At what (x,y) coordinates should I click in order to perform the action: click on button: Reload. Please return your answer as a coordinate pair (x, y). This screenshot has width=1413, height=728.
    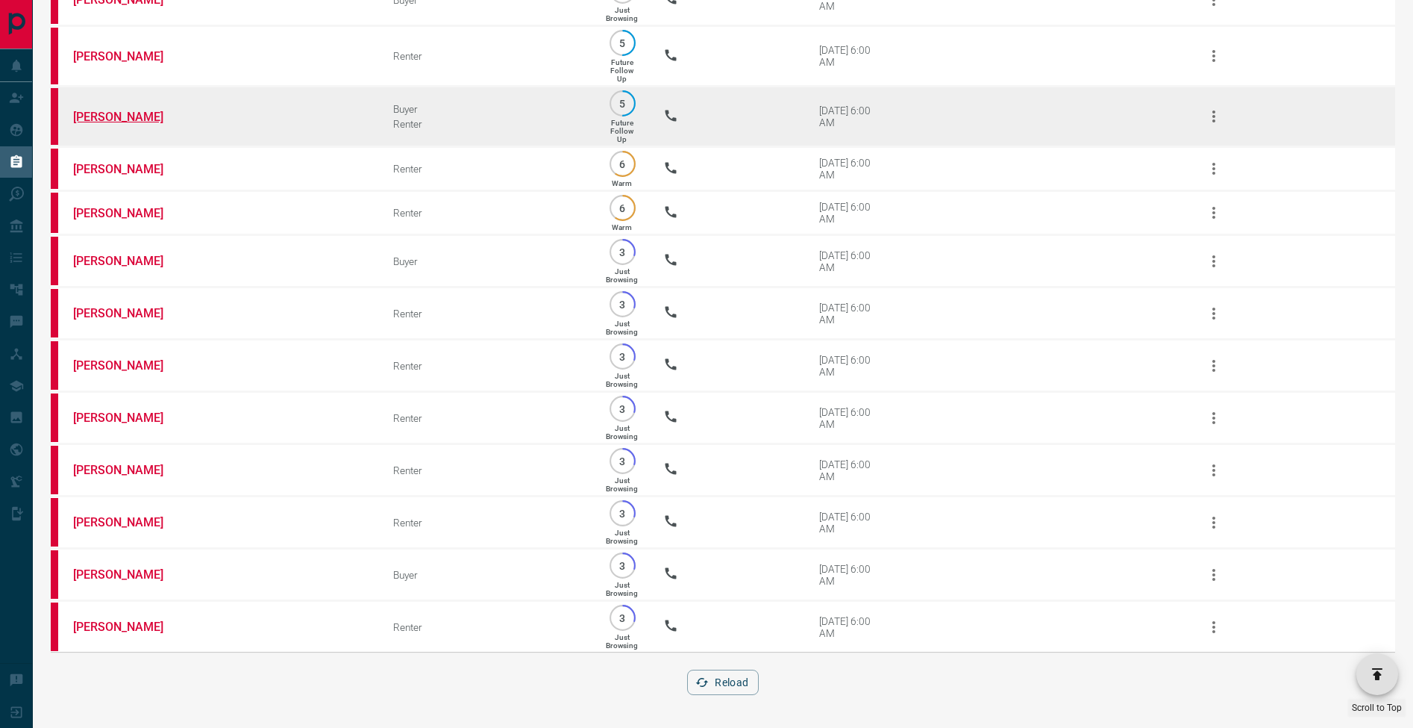
    Looking at the image, I should click on (722, 682).